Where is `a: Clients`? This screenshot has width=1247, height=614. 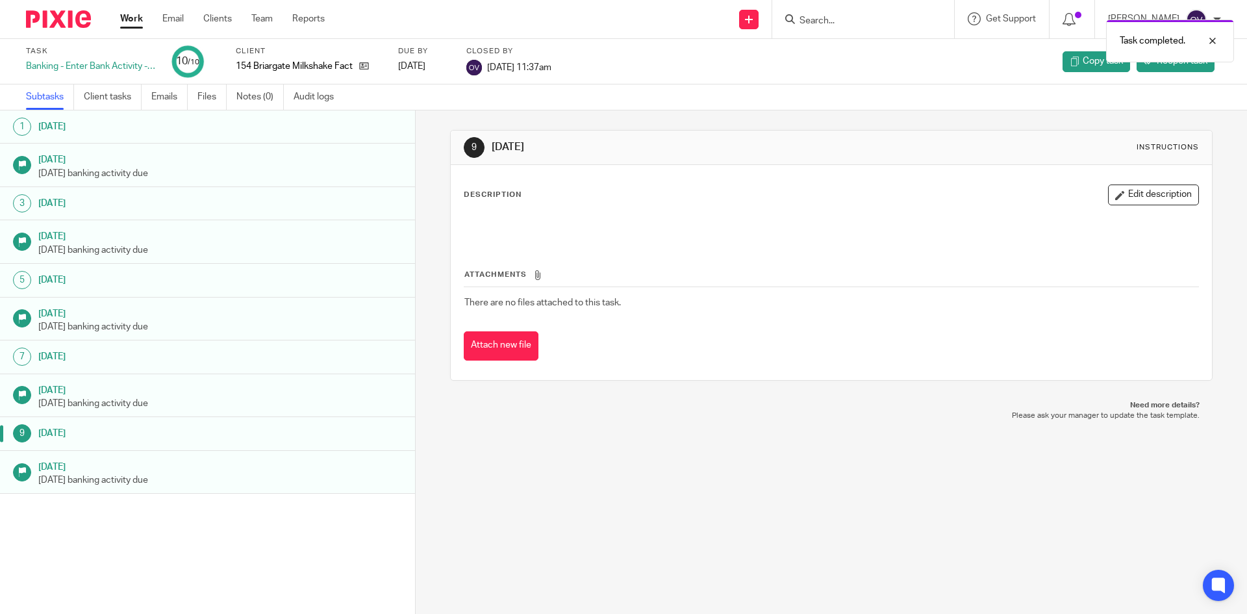 a: Clients is located at coordinates (218, 19).